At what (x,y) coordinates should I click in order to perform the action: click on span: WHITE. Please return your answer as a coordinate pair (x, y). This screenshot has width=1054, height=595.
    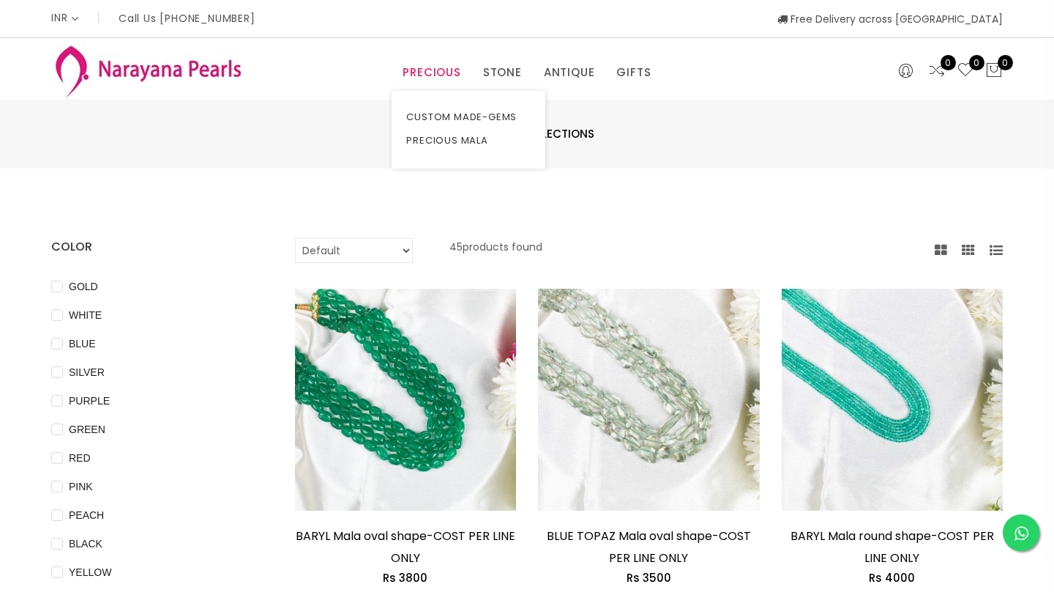
    Looking at the image, I should click on (85, 315).